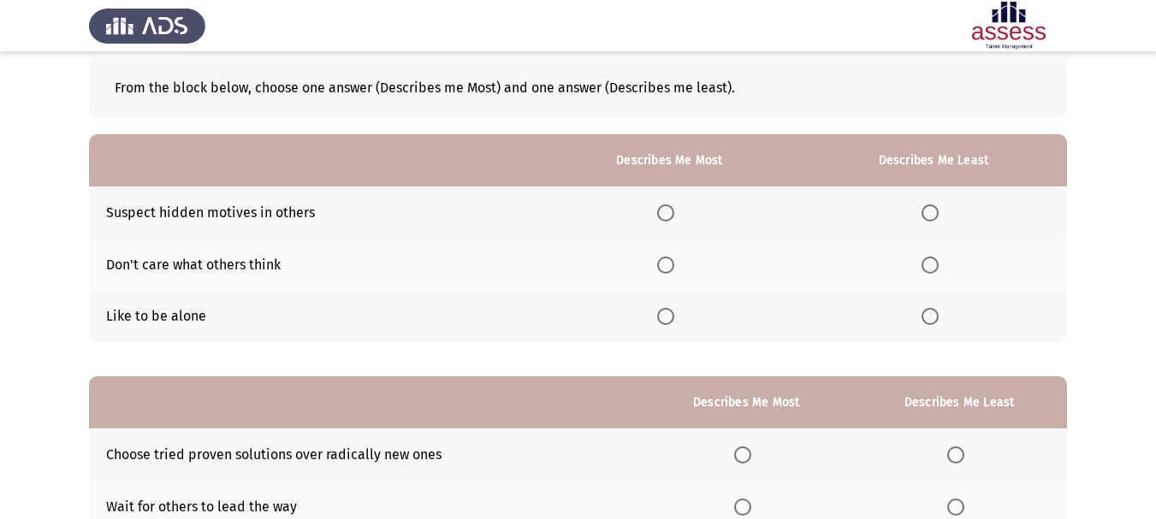 The image size is (1156, 519). I want to click on td: Choose tried proven solutions over radically new ones, so click(364, 454).